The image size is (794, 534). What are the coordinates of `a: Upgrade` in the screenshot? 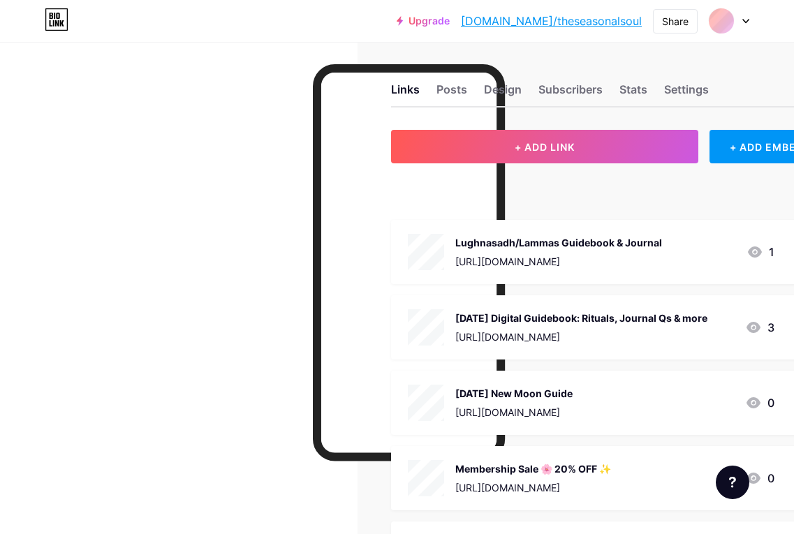 It's located at (423, 21).